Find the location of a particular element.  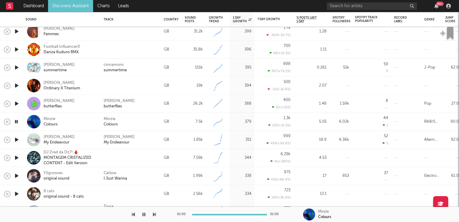

div: 1.28 is located at coordinates (312, 32).